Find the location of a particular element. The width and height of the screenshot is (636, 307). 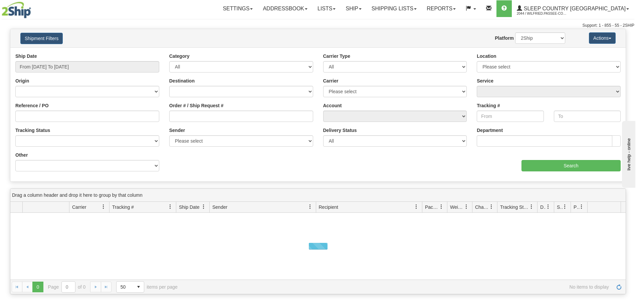

span: Page of 0 is located at coordinates (67, 287).